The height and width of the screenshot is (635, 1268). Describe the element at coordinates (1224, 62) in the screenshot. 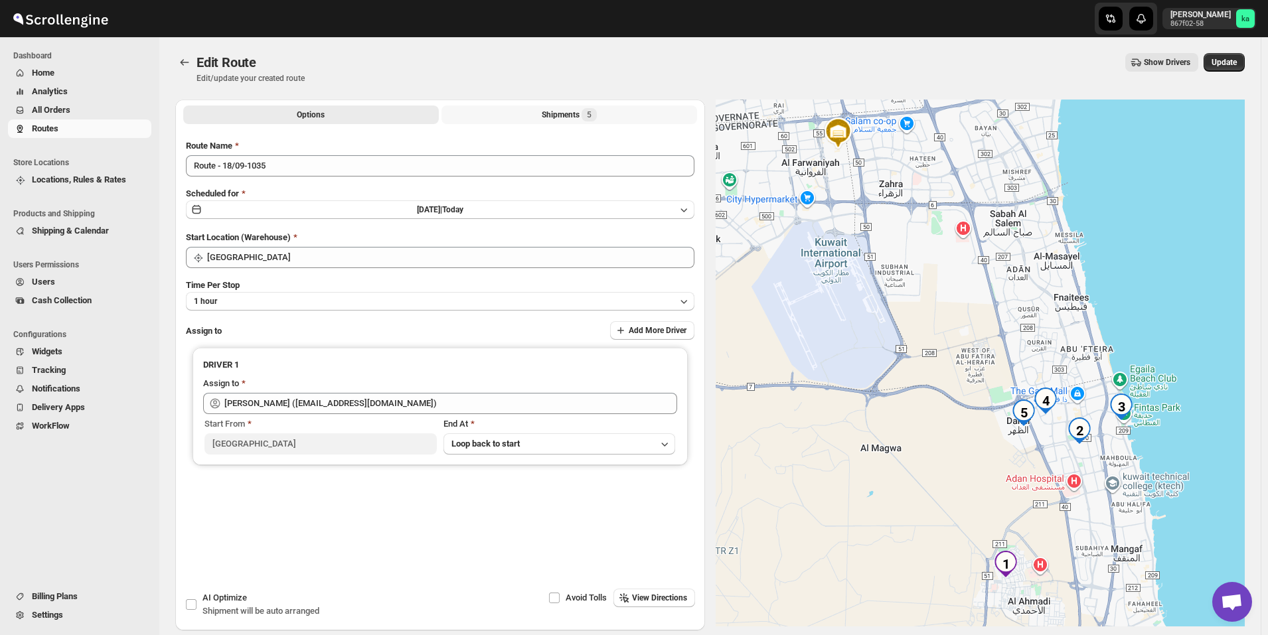

I see `span: Update` at that location.